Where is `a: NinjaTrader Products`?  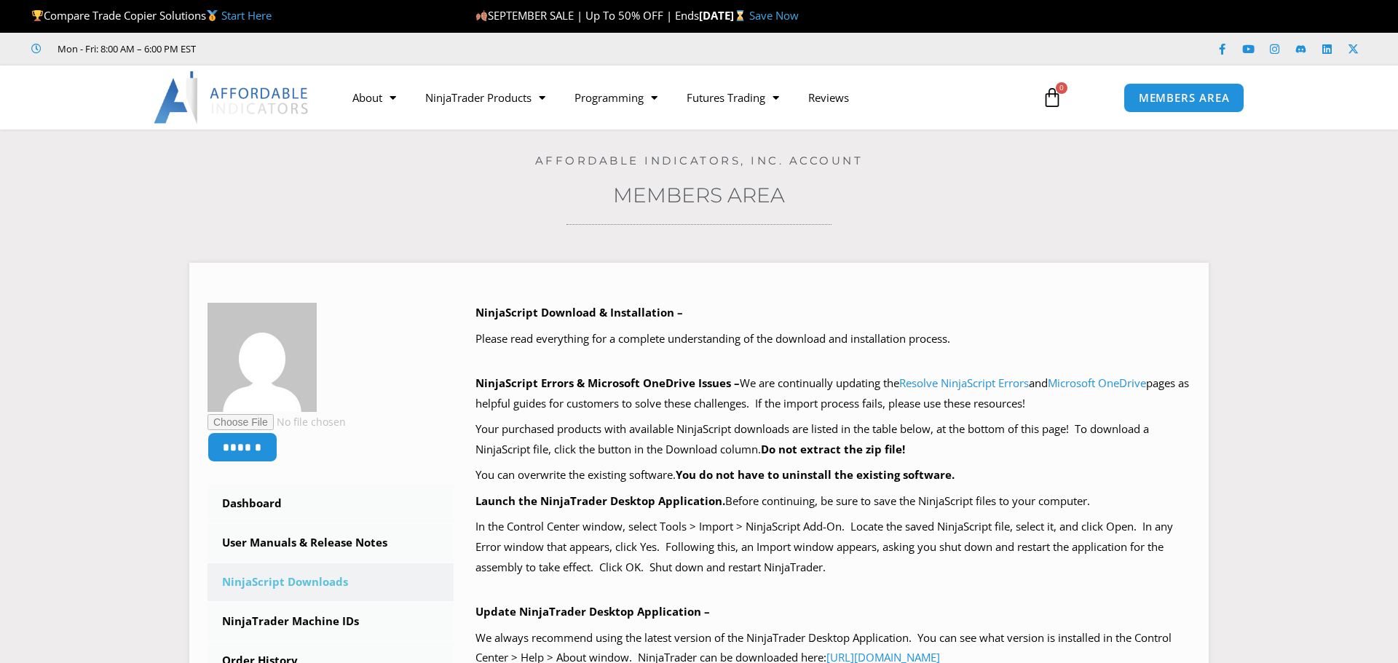
a: NinjaTrader Products is located at coordinates (485, 98).